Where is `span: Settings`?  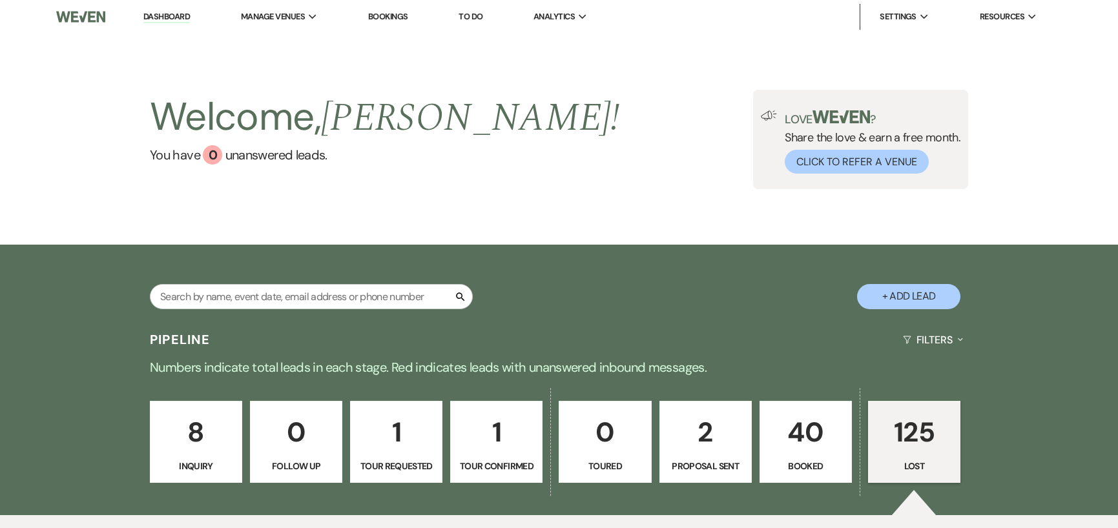
span: Settings is located at coordinates (898, 17).